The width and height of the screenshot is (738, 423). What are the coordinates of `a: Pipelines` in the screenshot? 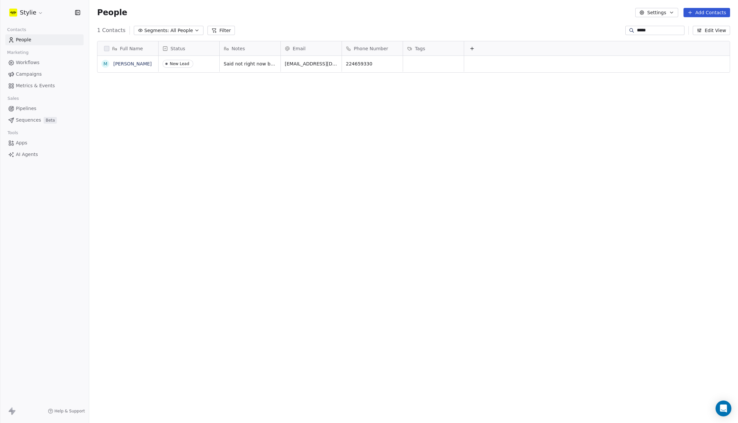 It's located at (44, 108).